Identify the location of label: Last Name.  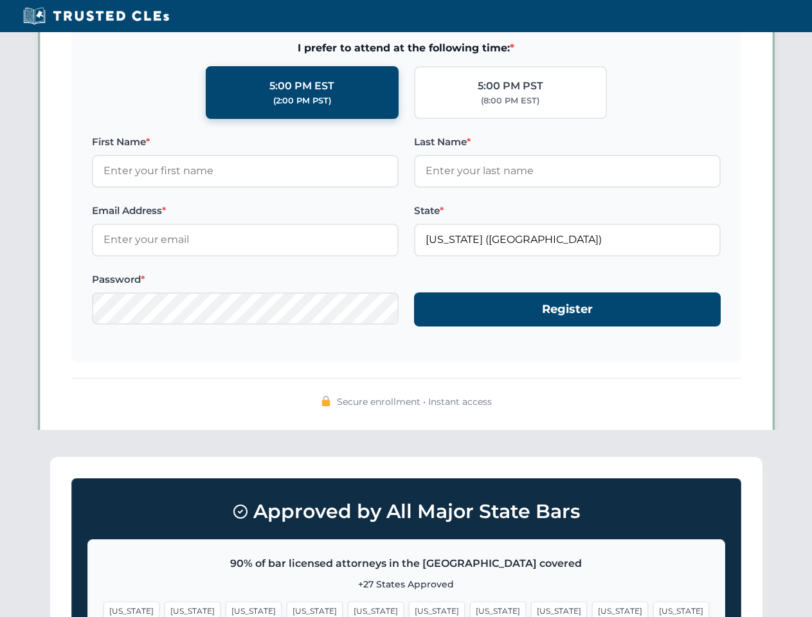
(567, 142).